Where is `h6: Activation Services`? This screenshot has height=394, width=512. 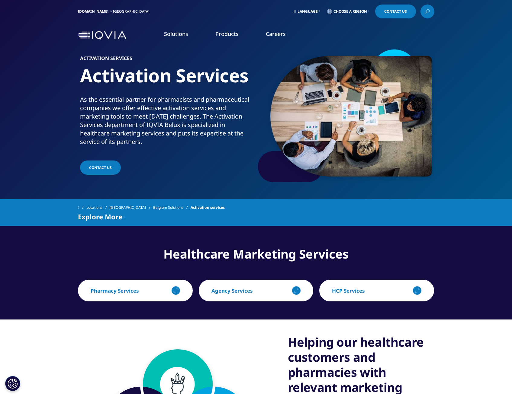 h6: Activation Services is located at coordinates (167, 60).